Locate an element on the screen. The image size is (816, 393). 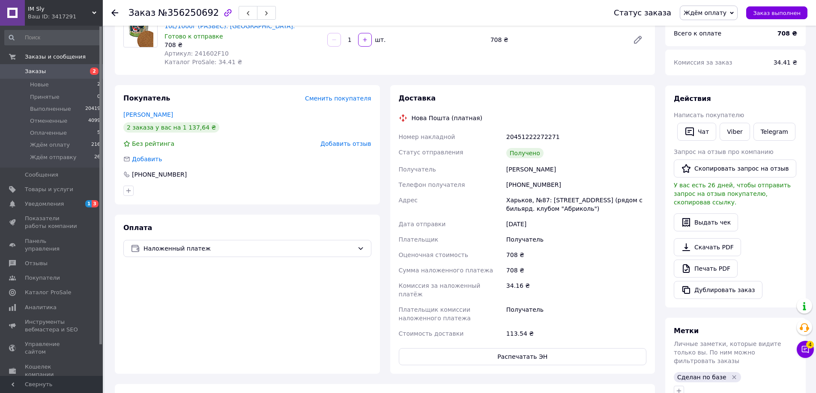
span: Плательщик is located at coordinates (418, 240).